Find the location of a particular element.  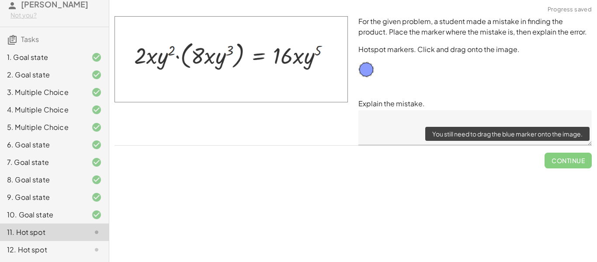

div: 2. Goal state is located at coordinates (42, 75).